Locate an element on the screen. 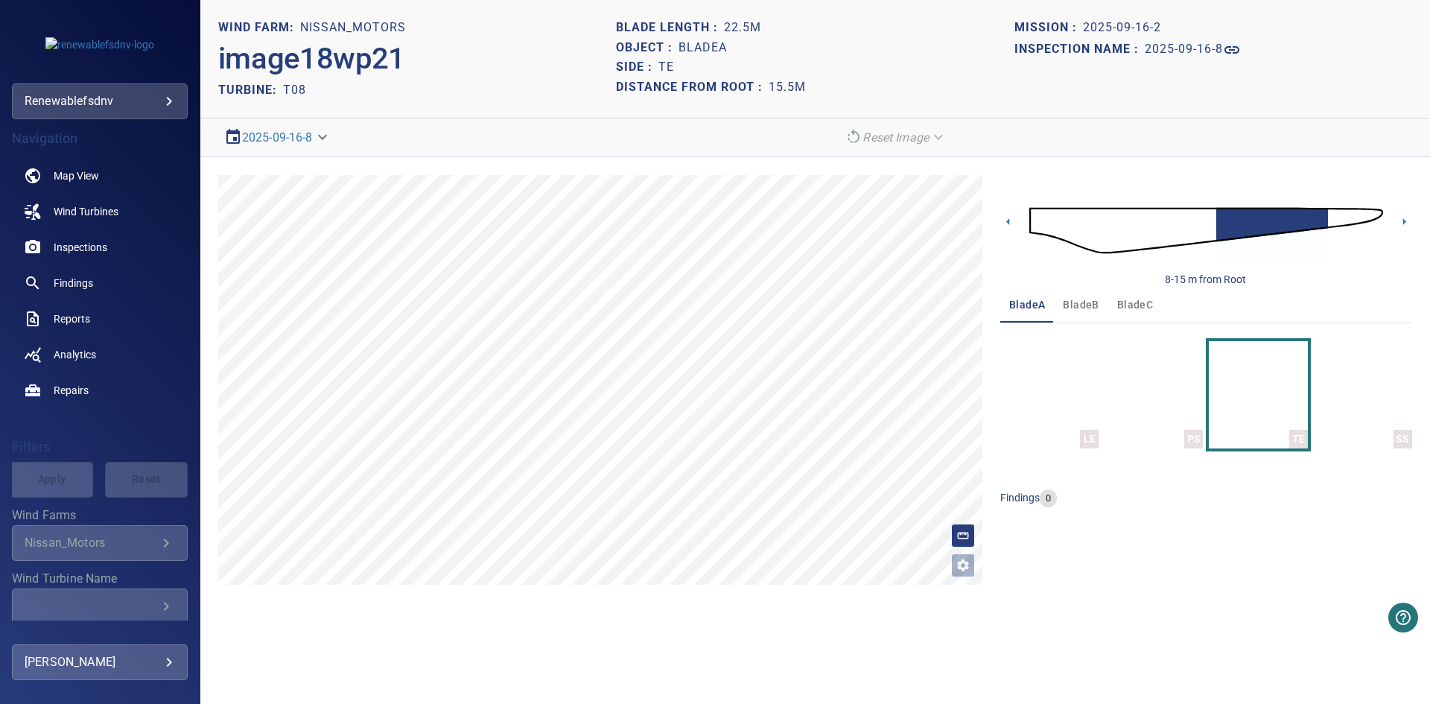  h1: 2025-09-16-8 is located at coordinates (1184, 49).